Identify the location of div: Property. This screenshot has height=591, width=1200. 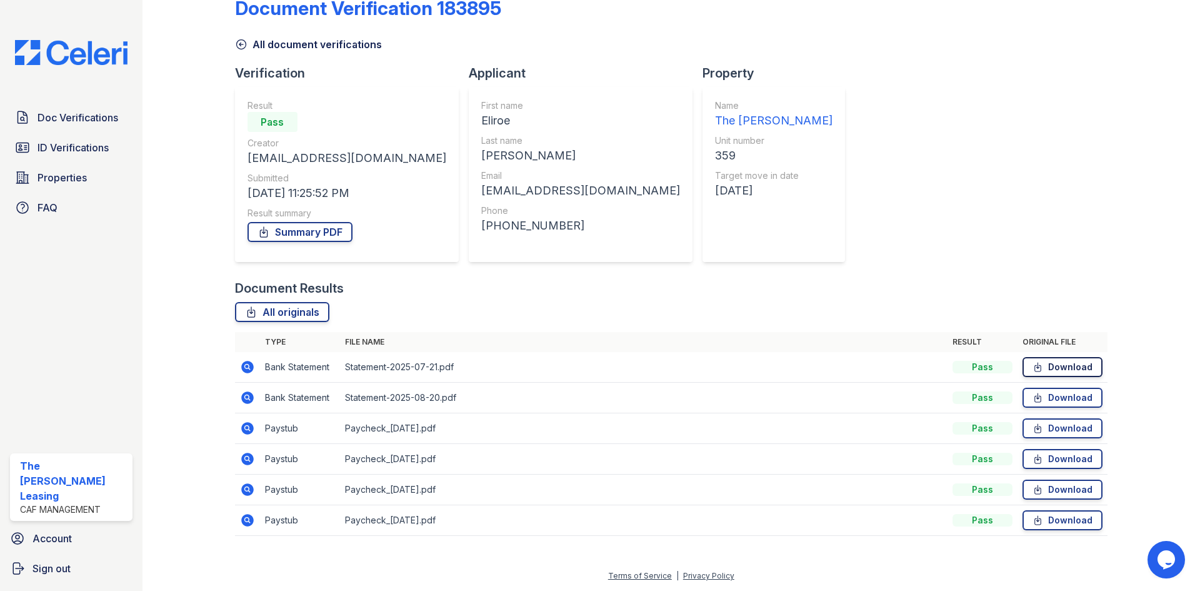
(779, 73).